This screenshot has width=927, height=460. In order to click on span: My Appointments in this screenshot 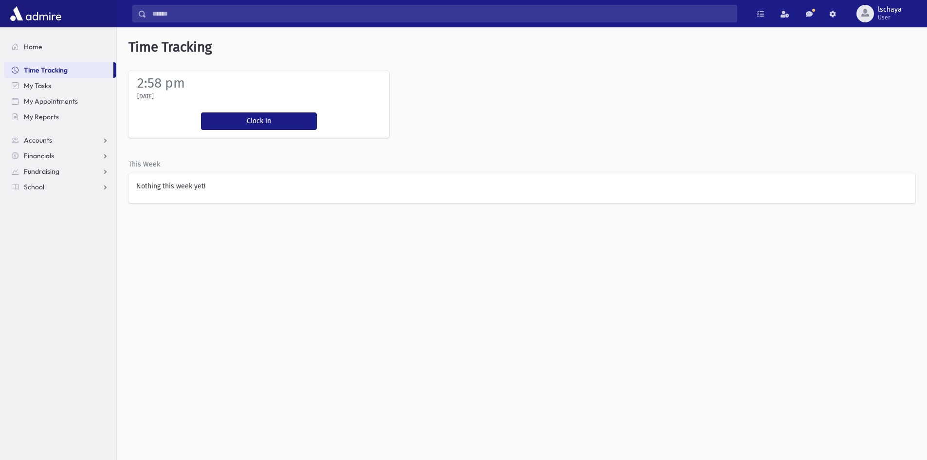, I will do `click(51, 101)`.